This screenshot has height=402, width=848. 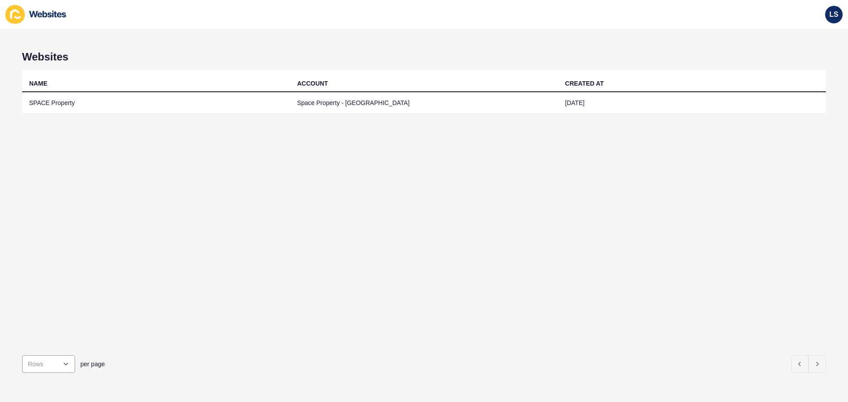 I want to click on div: NAME, so click(x=38, y=83).